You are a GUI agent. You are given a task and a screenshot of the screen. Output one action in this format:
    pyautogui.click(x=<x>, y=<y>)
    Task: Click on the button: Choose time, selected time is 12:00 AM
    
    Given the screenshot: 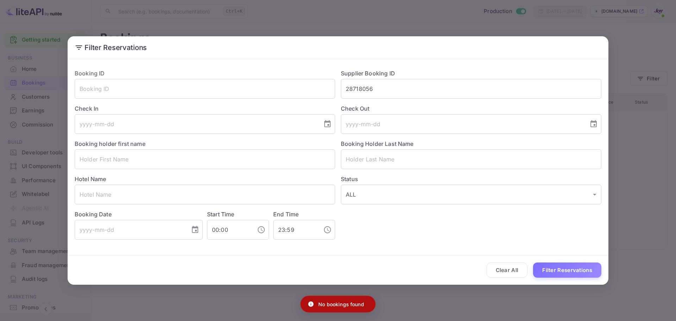 What is the action you would take?
    pyautogui.click(x=261, y=230)
    